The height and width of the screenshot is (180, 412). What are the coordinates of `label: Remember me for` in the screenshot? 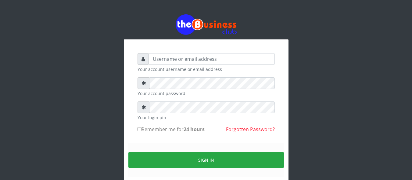 It's located at (171, 129).